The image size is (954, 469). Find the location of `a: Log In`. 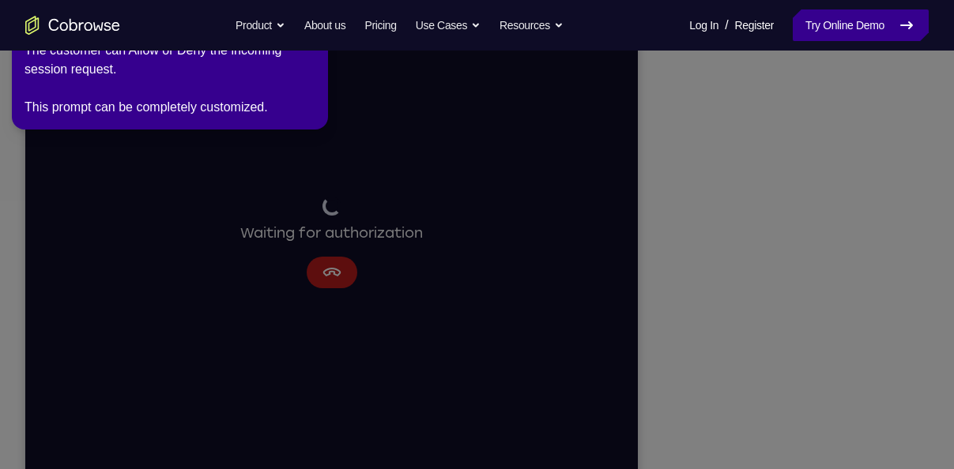

a: Log In is located at coordinates (703, 25).